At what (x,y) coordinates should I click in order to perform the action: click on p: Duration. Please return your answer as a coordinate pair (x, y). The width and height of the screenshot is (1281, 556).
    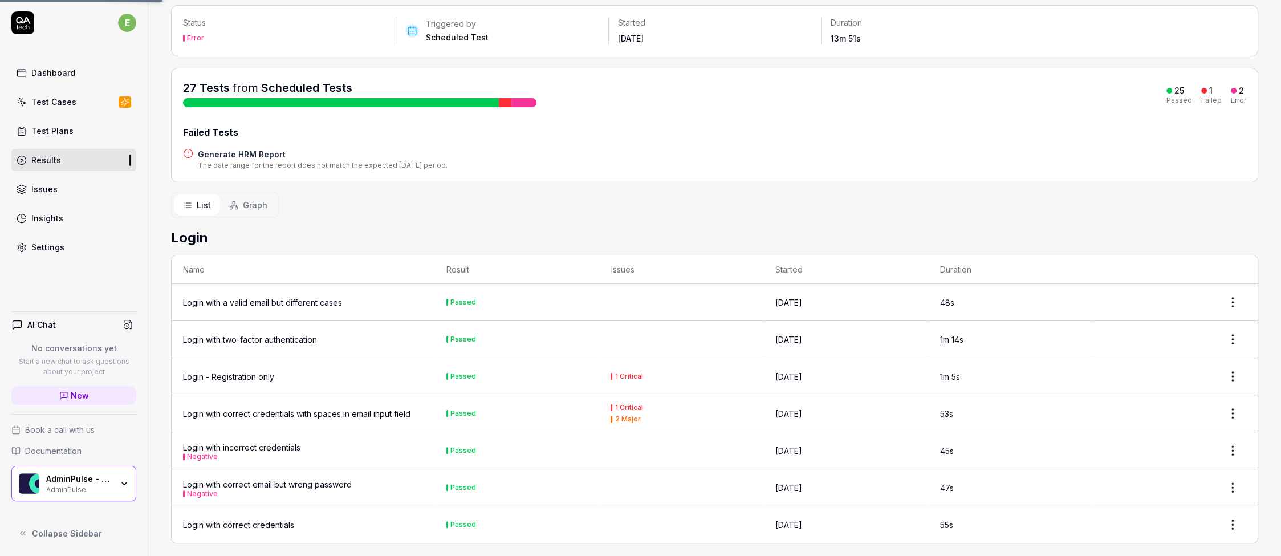
    Looking at the image, I should click on (927, 23).